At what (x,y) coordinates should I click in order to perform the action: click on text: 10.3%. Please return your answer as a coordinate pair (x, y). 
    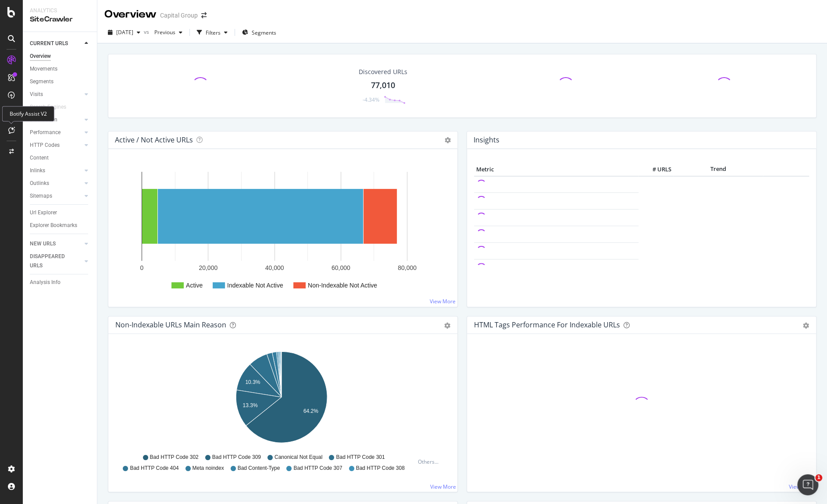
    Looking at the image, I should click on (253, 382).